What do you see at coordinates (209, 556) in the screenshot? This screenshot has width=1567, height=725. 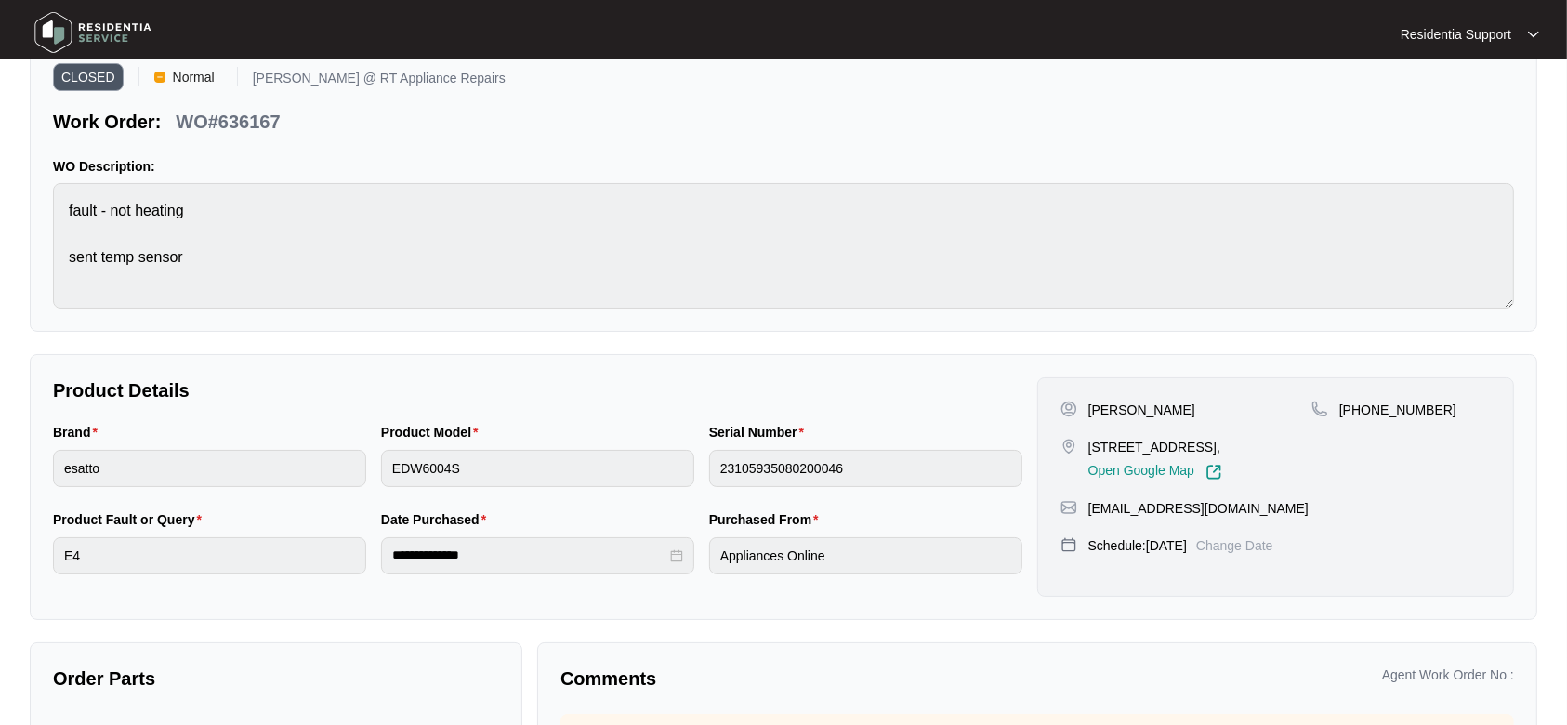 I see `input: Product Fault or Query` at bounding box center [209, 556].